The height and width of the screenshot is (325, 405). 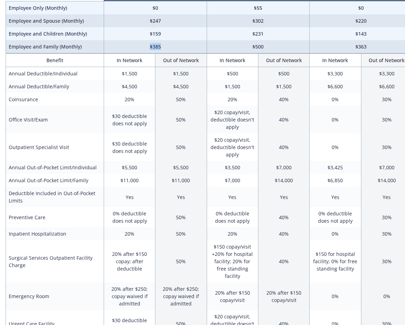 What do you see at coordinates (335, 261) in the screenshot?
I see `td: $150 for hospital facility; 0% for free standing facility` at bounding box center [335, 261].